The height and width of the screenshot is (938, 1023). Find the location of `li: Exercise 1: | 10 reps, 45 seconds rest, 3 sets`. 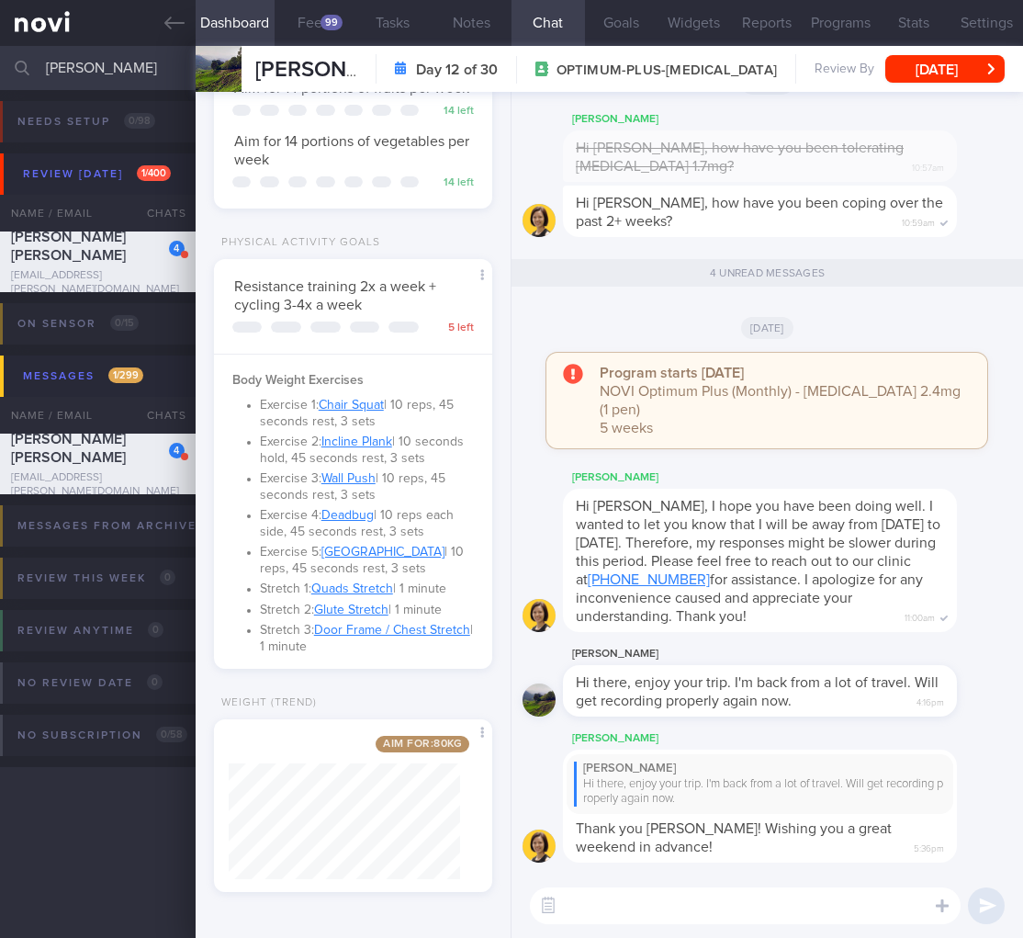

li: Exercise 1: | 10 reps, 45 seconds rest, 3 sets is located at coordinates (367, 412).